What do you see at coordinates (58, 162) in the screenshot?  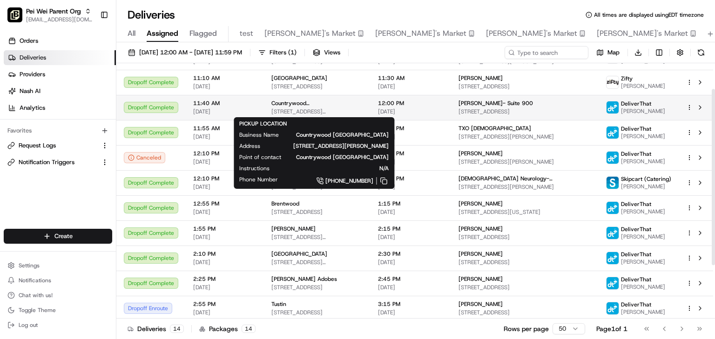 I see `button: Notification Triggers` at bounding box center [58, 162].